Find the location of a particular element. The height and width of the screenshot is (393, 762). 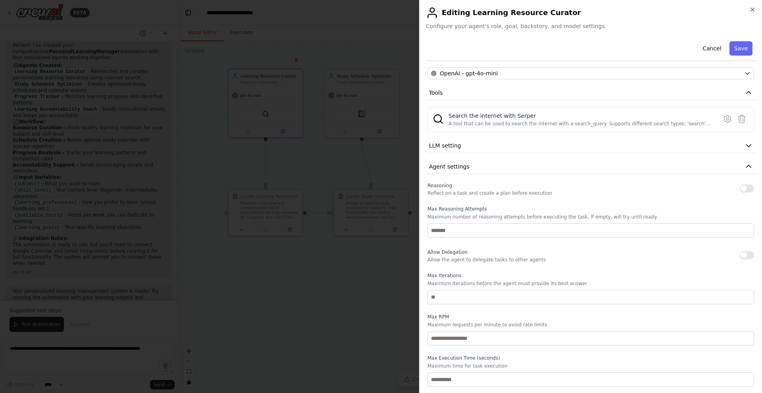

h2: Editing Learning Resource Curator is located at coordinates (591, 13).